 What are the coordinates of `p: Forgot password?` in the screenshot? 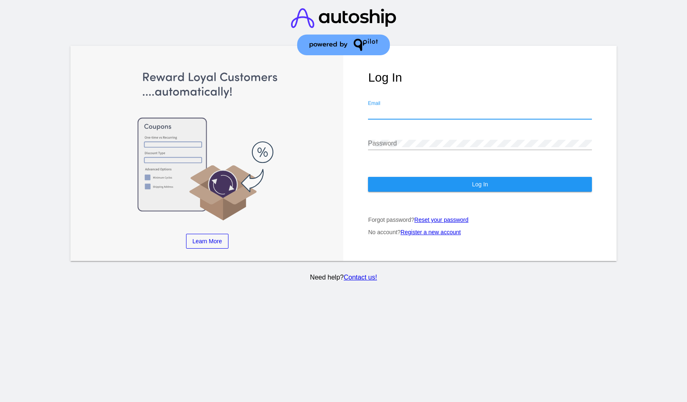 It's located at (480, 219).